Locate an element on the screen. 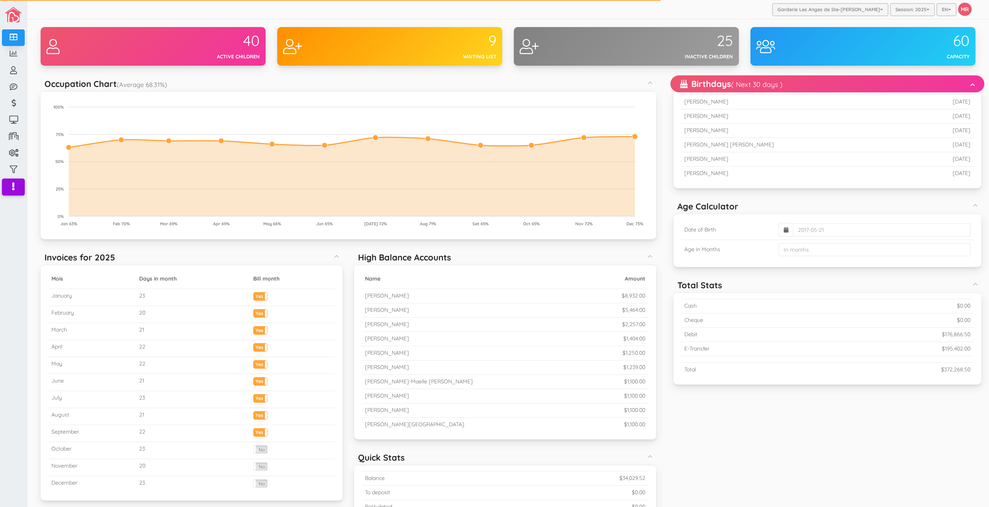 The image size is (989, 507). td: Total is located at coordinates (750, 370).